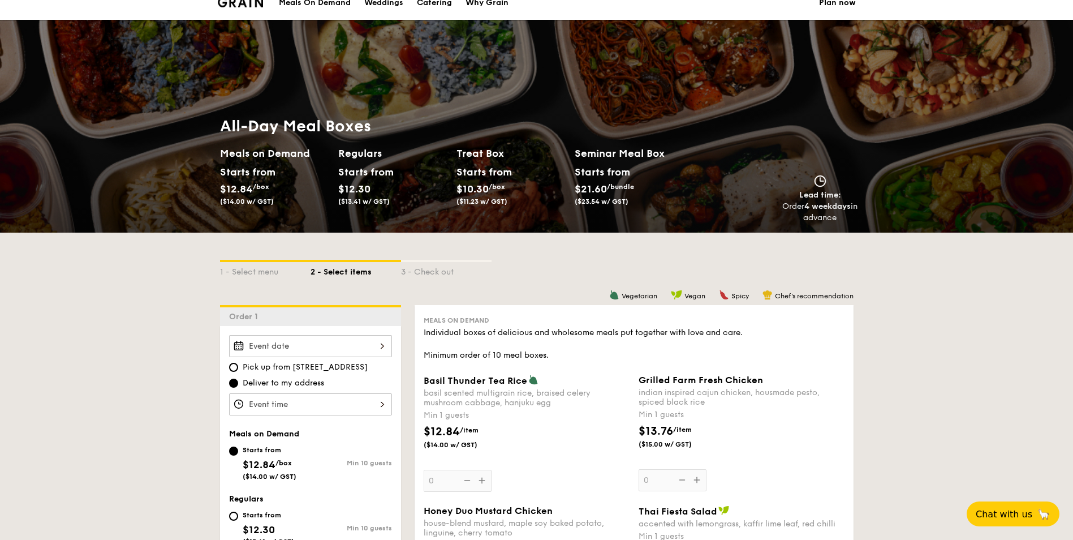 The width and height of the screenshot is (1073, 540). What do you see at coordinates (634, 344) in the screenshot?
I see `div: Individual boxes of delicious and wholesome meals put together with love and care. Minimum order ...` at bounding box center [634, 344].